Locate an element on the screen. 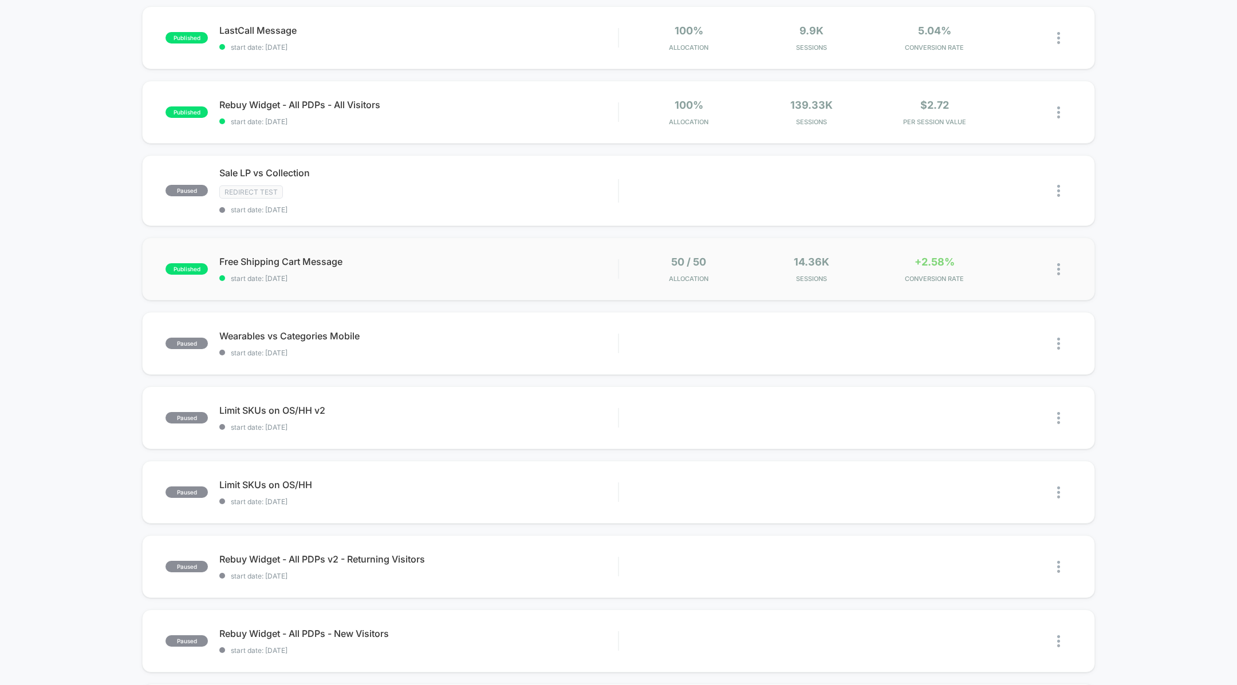 The width and height of the screenshot is (1237, 685). span: 5.04% is located at coordinates (935, 30).